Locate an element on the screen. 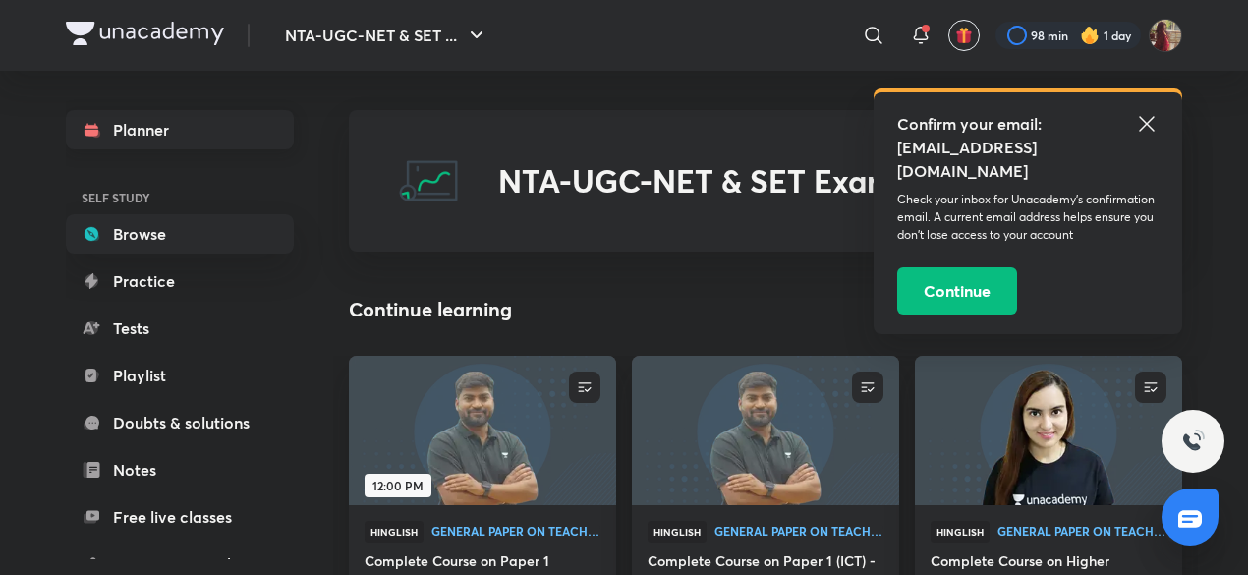 The image size is (1248, 575). h6: SELF STUDY is located at coordinates (180, 198).